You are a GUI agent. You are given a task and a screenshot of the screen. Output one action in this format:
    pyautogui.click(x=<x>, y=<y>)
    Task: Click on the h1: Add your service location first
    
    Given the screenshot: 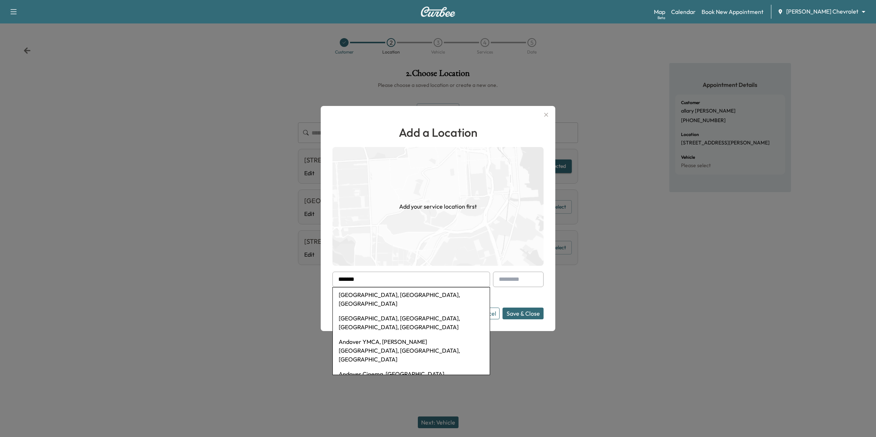 What is the action you would take?
    pyautogui.click(x=438, y=206)
    